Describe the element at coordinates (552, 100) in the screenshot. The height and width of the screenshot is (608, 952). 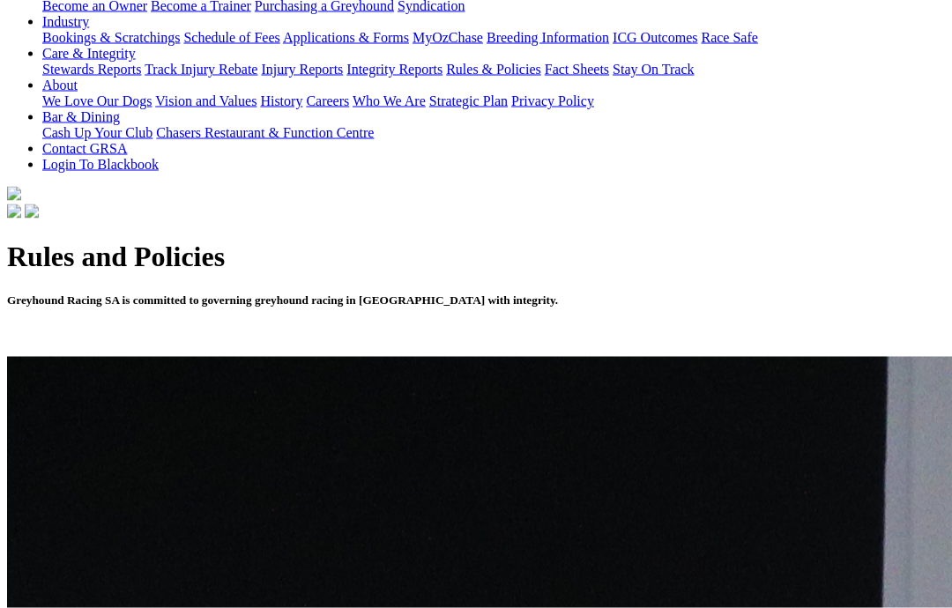
I see `a: Privacy Policy` at that location.